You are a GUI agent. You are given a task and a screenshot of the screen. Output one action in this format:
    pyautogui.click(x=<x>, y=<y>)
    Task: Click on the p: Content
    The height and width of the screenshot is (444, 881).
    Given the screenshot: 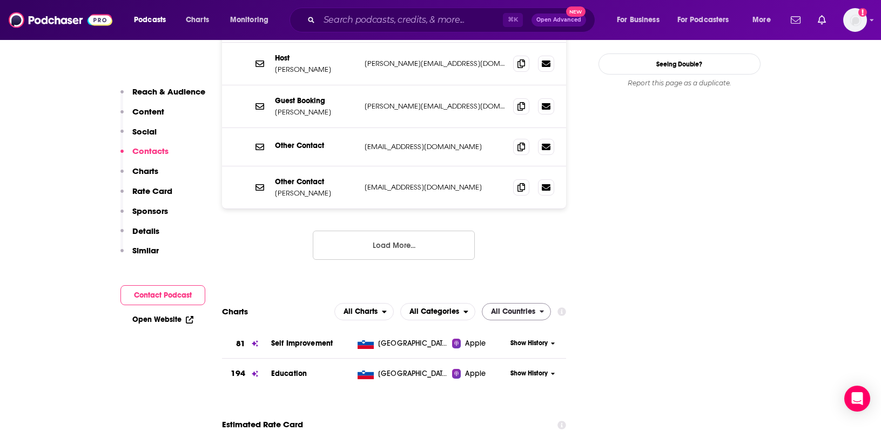 What is the action you would take?
    pyautogui.click(x=148, y=111)
    